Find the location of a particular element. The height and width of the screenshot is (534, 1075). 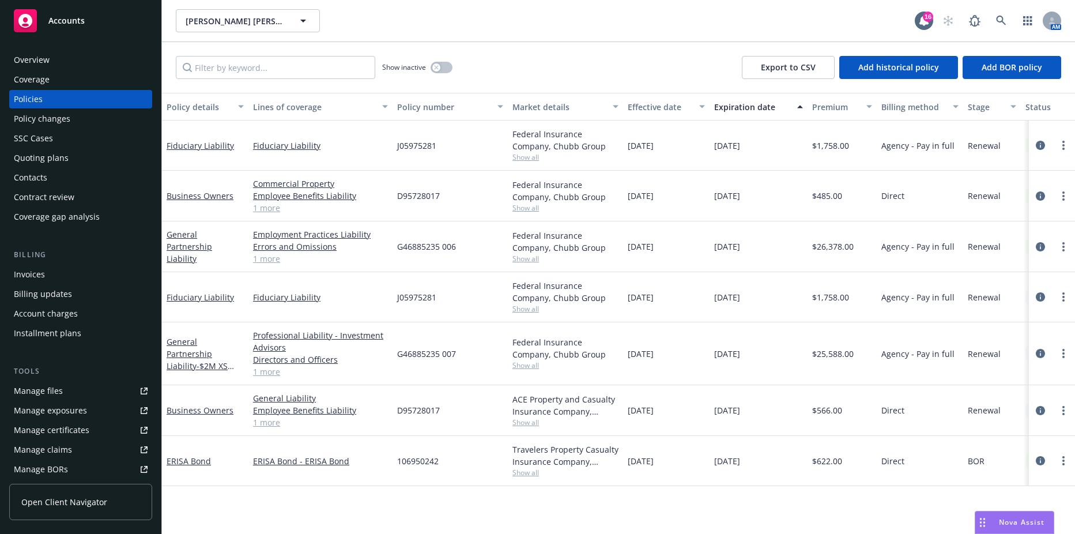

a: 1 more is located at coordinates (321, 371).